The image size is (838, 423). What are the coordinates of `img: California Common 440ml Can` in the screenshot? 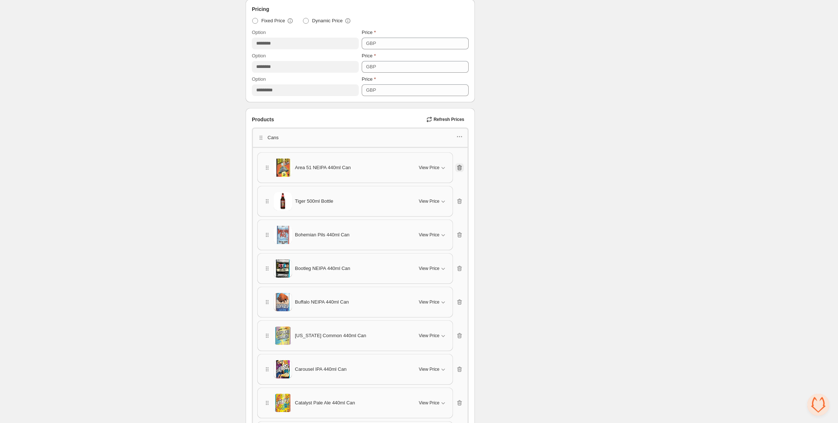 It's located at (283, 335).